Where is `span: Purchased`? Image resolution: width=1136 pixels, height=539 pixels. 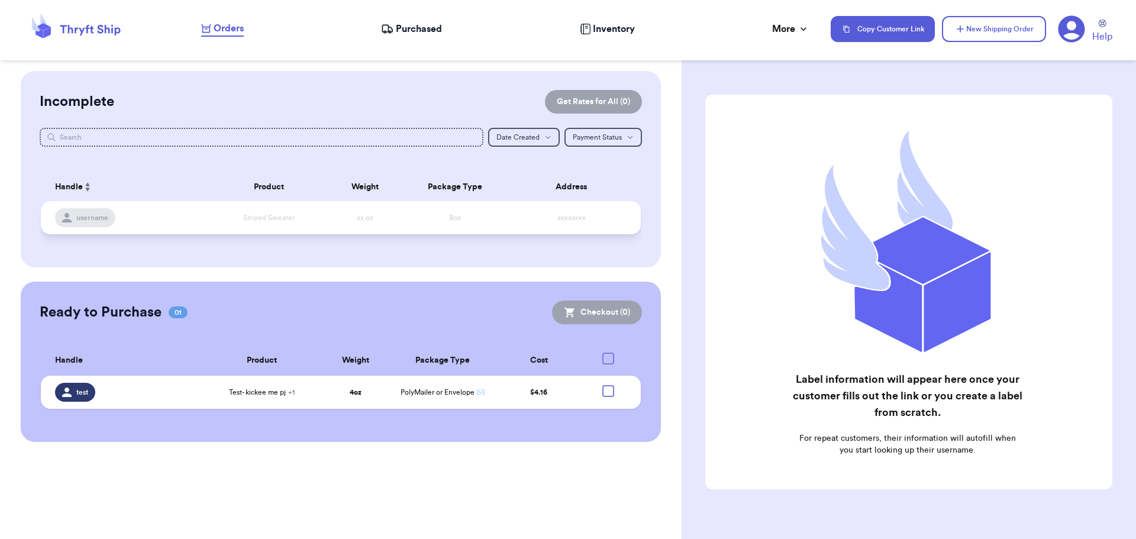 span: Purchased is located at coordinates (419, 29).